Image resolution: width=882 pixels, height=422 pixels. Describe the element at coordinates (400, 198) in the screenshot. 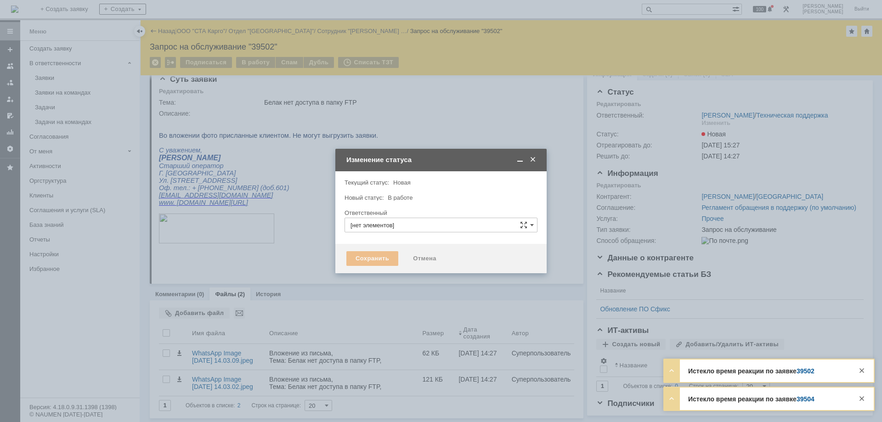

I see `span: В работе` at that location.